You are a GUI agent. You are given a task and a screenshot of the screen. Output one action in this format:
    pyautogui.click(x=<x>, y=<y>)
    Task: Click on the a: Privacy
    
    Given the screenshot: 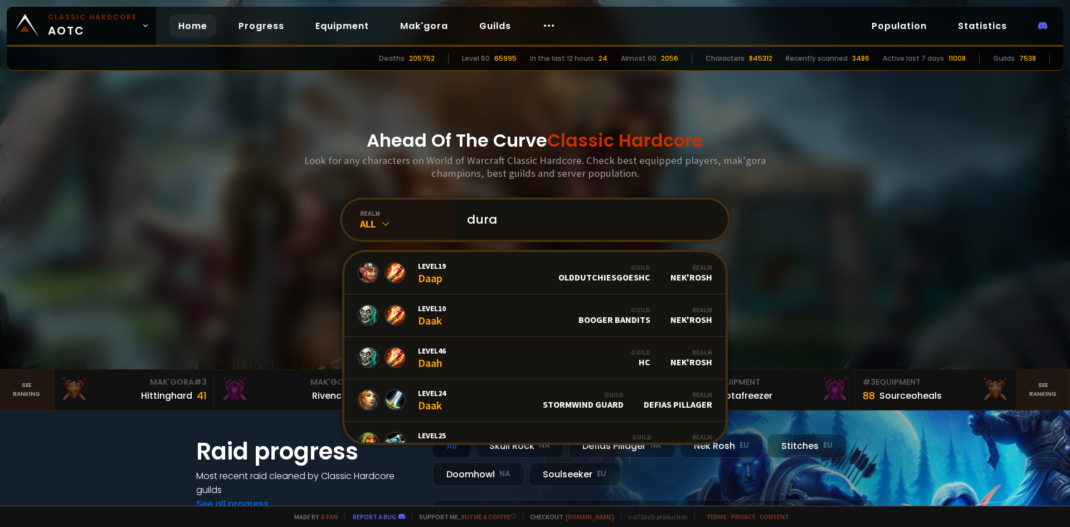 What is the action you would take?
    pyautogui.click(x=743, y=516)
    